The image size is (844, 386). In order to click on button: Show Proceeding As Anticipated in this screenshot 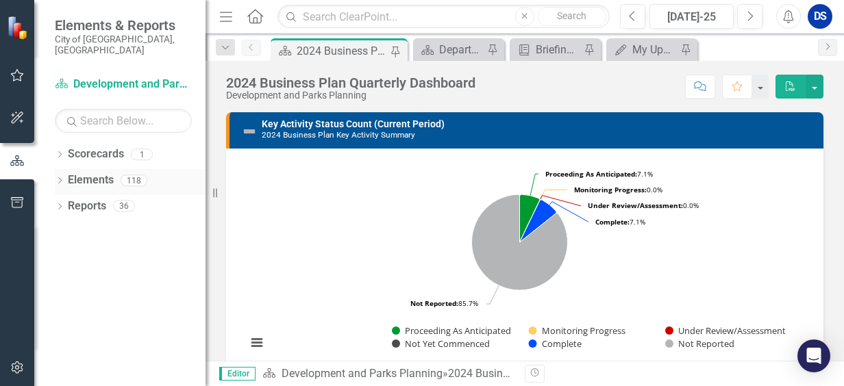, I will do `click(451, 331)`.